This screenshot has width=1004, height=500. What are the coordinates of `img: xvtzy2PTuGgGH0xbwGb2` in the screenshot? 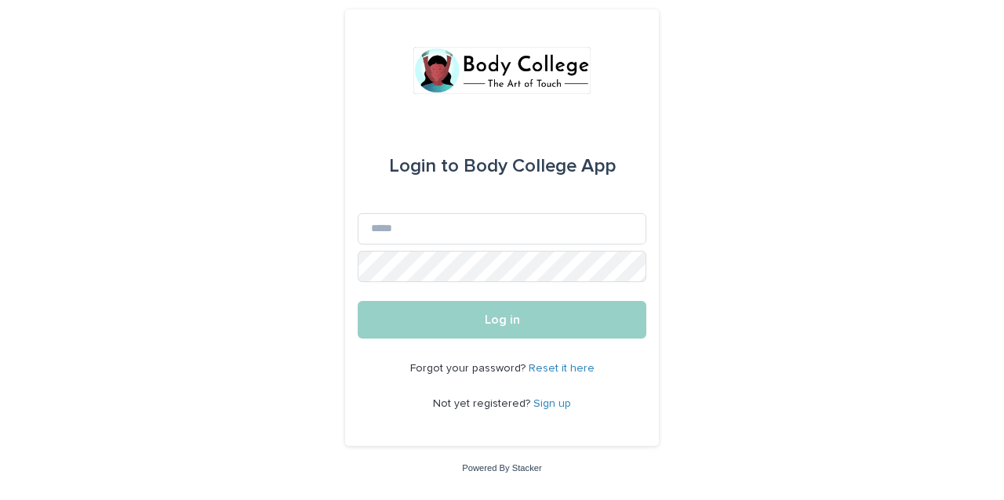 It's located at (501, 71).